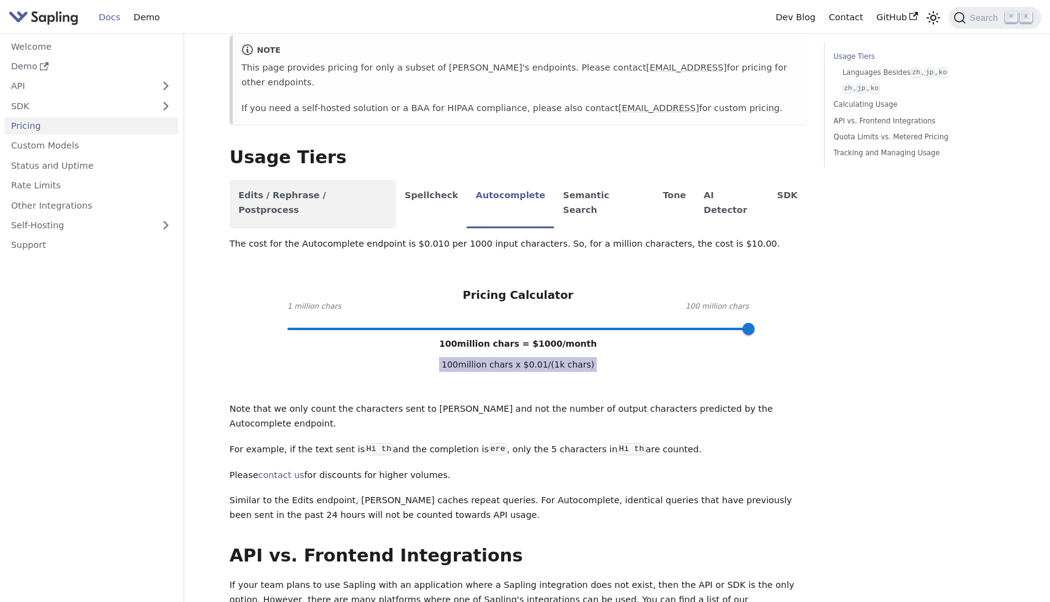 The width and height of the screenshot is (1050, 602). Describe the element at coordinates (674, 204) in the screenshot. I see `li: Tone` at that location.